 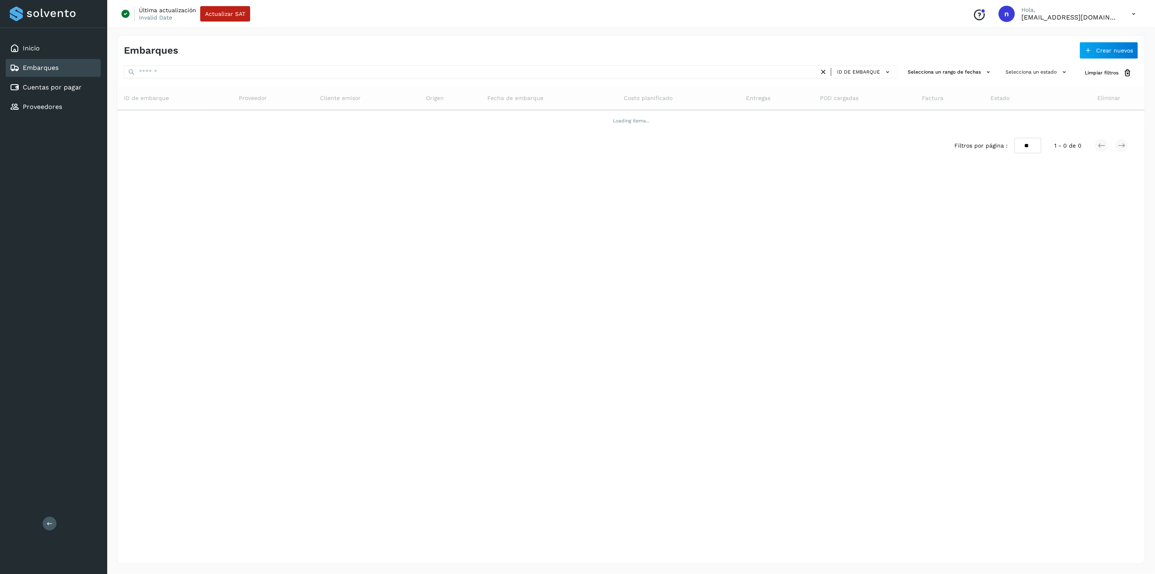 What do you see at coordinates (631, 121) in the screenshot?
I see `td: Loading items...` at bounding box center [631, 121].